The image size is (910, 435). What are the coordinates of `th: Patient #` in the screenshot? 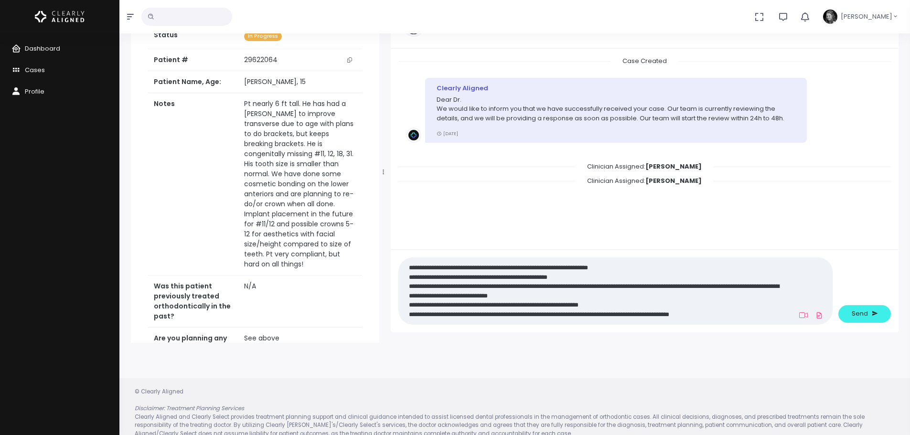 It's located at (193, 60).